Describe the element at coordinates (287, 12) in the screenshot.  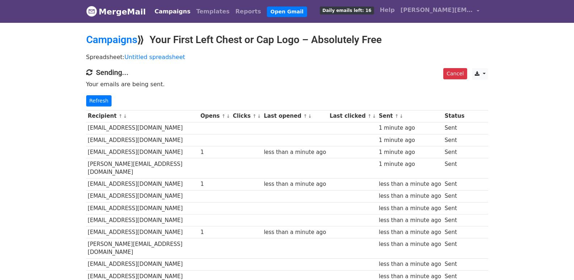
I see `a: Open Gmail` at that location.